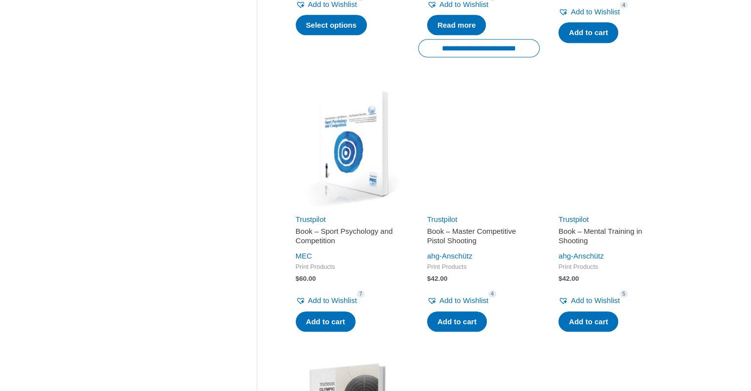 The width and height of the screenshot is (751, 391). Describe the element at coordinates (611, 236) in the screenshot. I see `h2: Book – Mental Training in Shooting` at that location.